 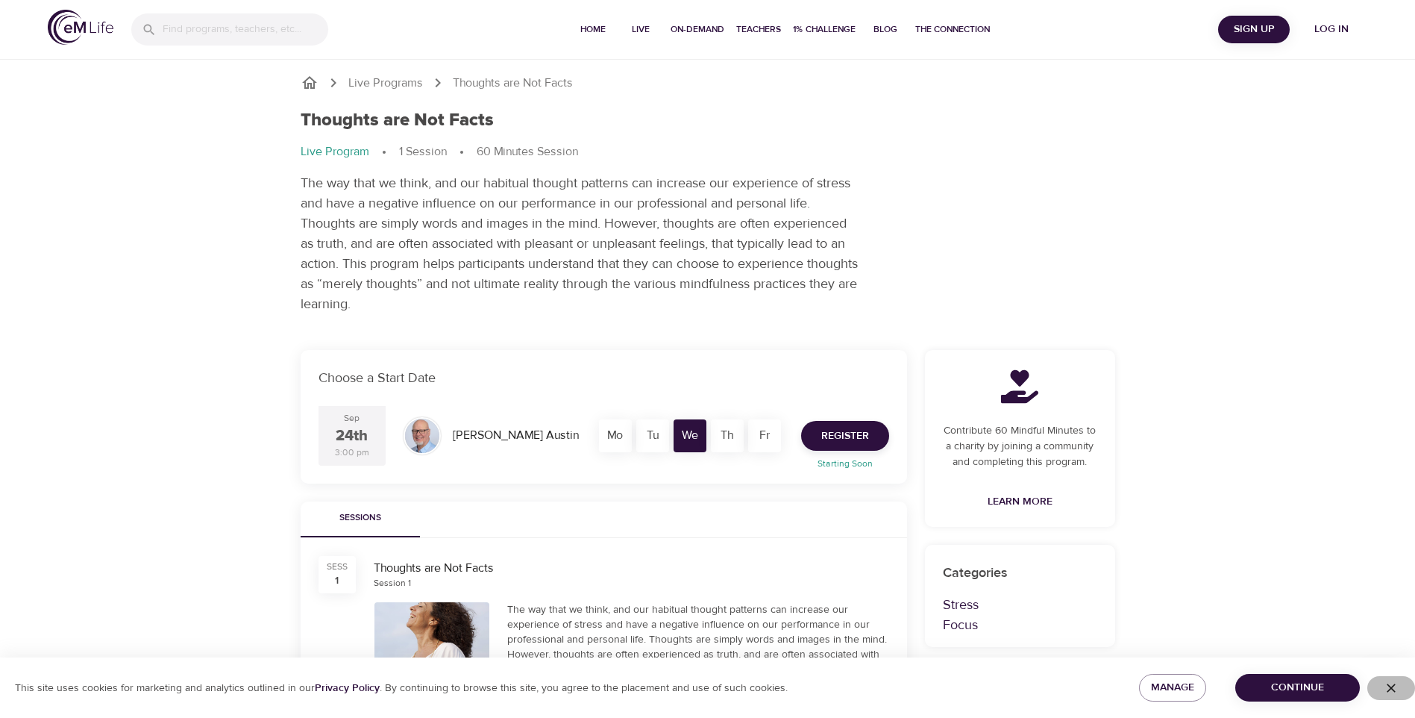 I want to click on b: Privacy Policy, so click(x=347, y=688).